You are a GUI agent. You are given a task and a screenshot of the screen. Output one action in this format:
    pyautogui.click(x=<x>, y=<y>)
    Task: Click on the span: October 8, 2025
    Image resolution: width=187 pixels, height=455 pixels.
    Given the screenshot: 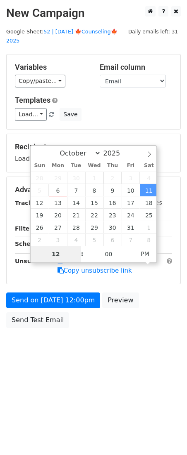 What is the action you would take?
    pyautogui.click(x=94, y=190)
    